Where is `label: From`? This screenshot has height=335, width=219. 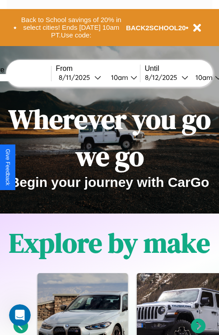 label: From is located at coordinates (98, 69).